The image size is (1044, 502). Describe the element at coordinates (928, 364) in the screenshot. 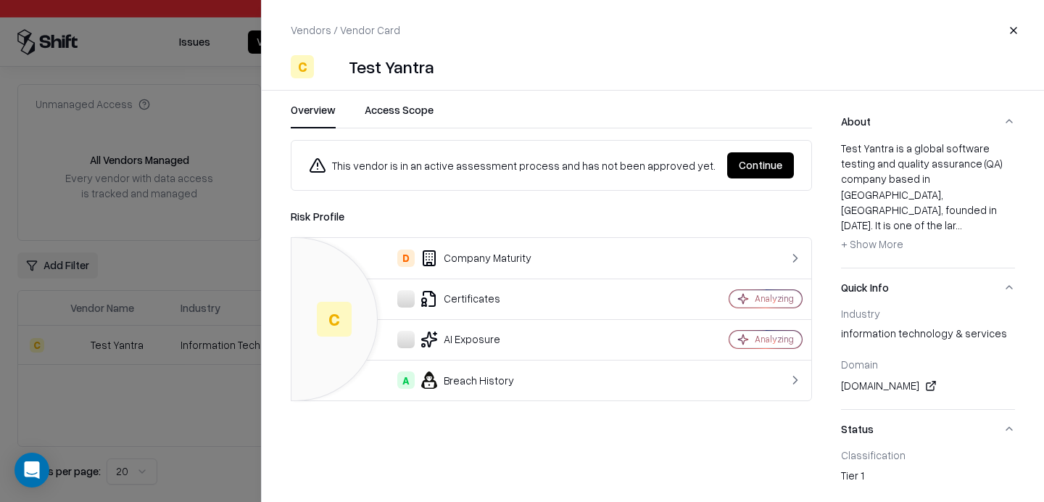

I see `div: Domain` at that location.